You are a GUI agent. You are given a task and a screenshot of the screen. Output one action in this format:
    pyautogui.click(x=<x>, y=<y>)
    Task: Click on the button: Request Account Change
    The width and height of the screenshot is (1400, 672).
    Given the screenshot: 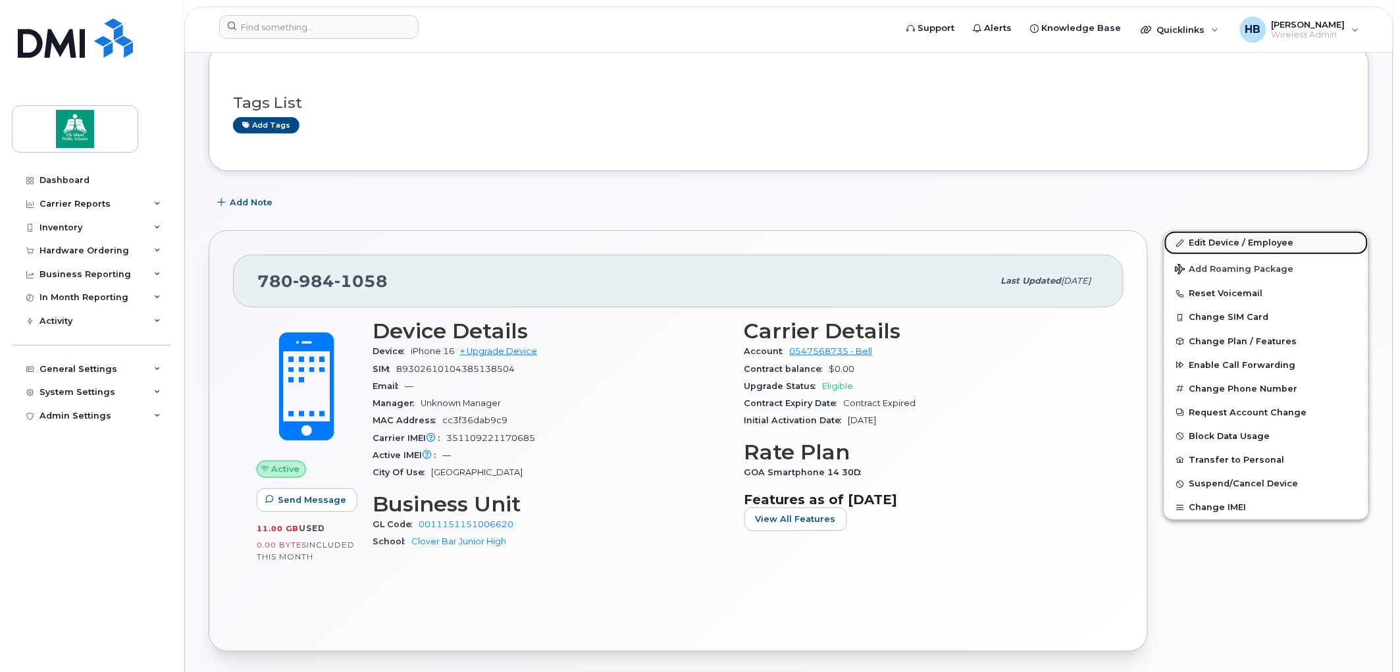 What is the action you would take?
    pyautogui.click(x=1266, y=413)
    